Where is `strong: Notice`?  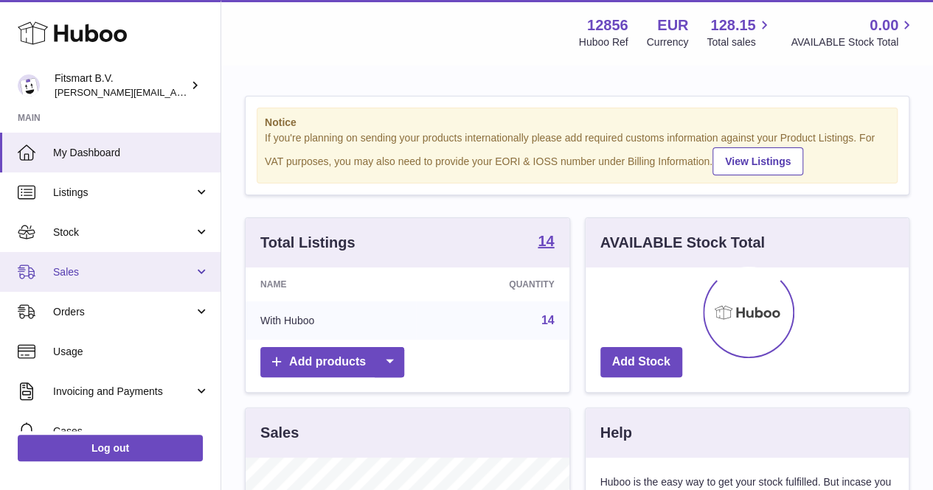
strong: Notice is located at coordinates (577, 122).